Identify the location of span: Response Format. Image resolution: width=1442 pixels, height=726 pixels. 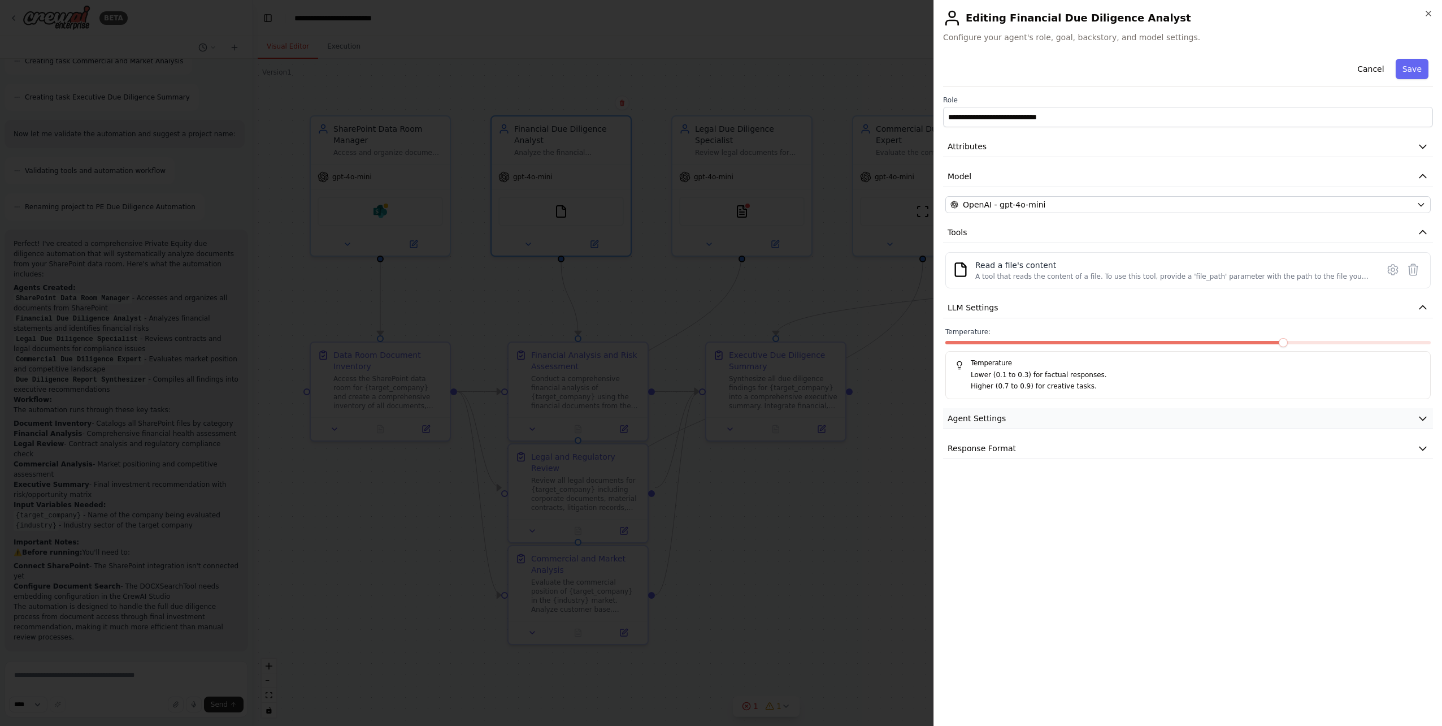
(981, 448).